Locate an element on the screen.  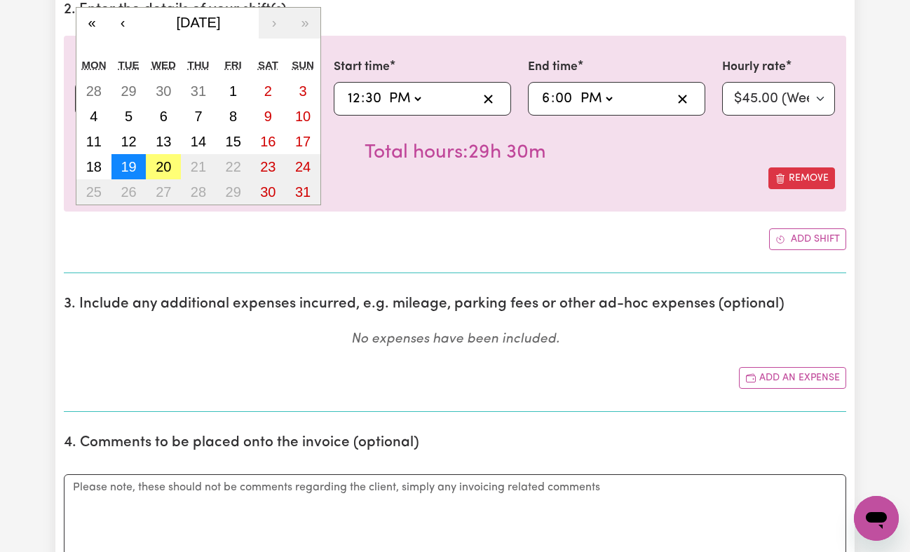
button: August 17, 2025 is located at coordinates (303, 142).